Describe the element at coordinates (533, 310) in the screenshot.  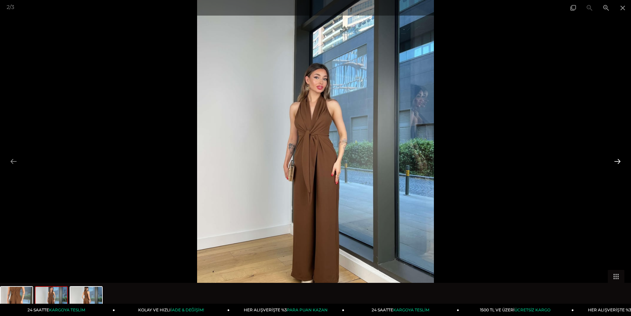
I see `span: ÜCRETSİZ KARGO` at that location.